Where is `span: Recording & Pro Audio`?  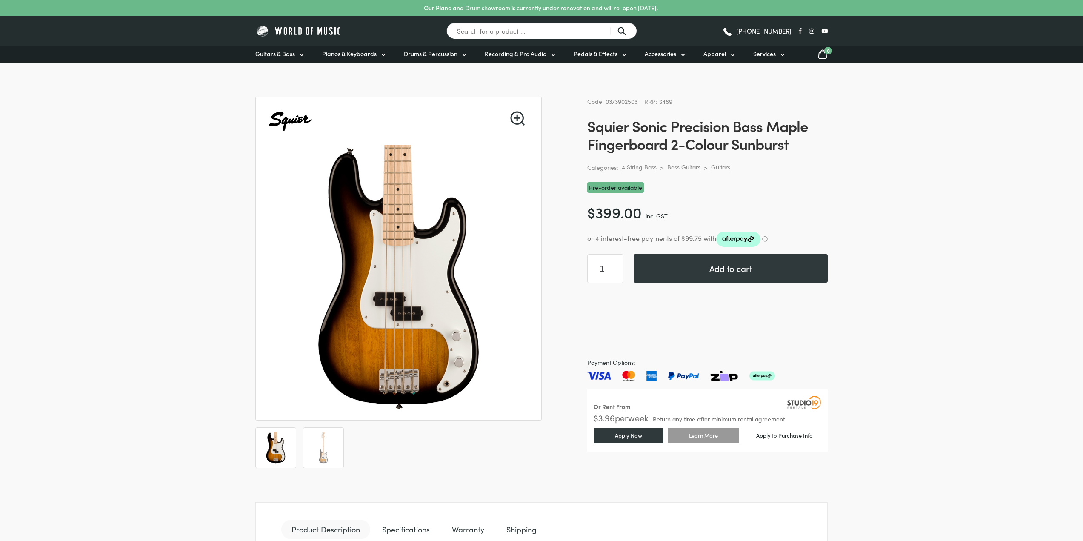
span: Recording & Pro Audio is located at coordinates (515, 54).